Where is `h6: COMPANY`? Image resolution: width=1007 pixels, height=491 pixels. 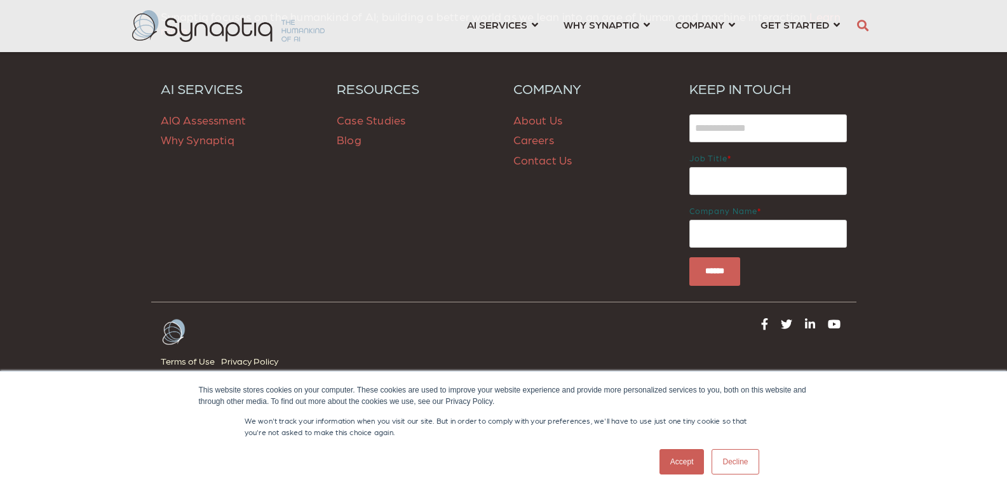
h6: COMPANY is located at coordinates (592, 88).